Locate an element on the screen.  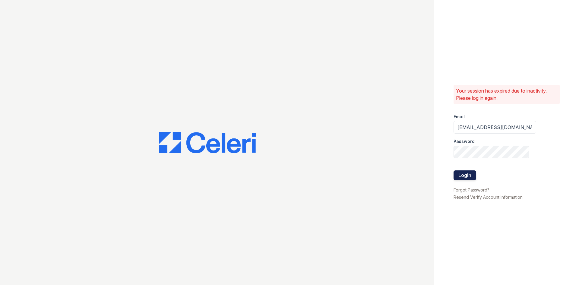
img: CE_Logo_Blue-a8612792a0a2168367f1c8372b55b34899dd931a85d93a1a3d3e32e68fde9ad4.png is located at coordinates (208, 143).